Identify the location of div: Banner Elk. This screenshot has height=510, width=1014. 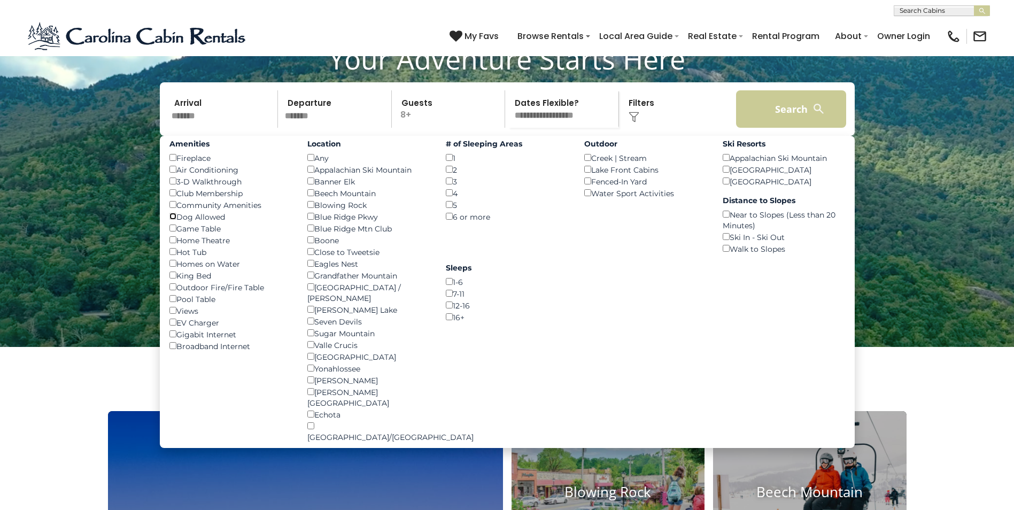
(368, 181).